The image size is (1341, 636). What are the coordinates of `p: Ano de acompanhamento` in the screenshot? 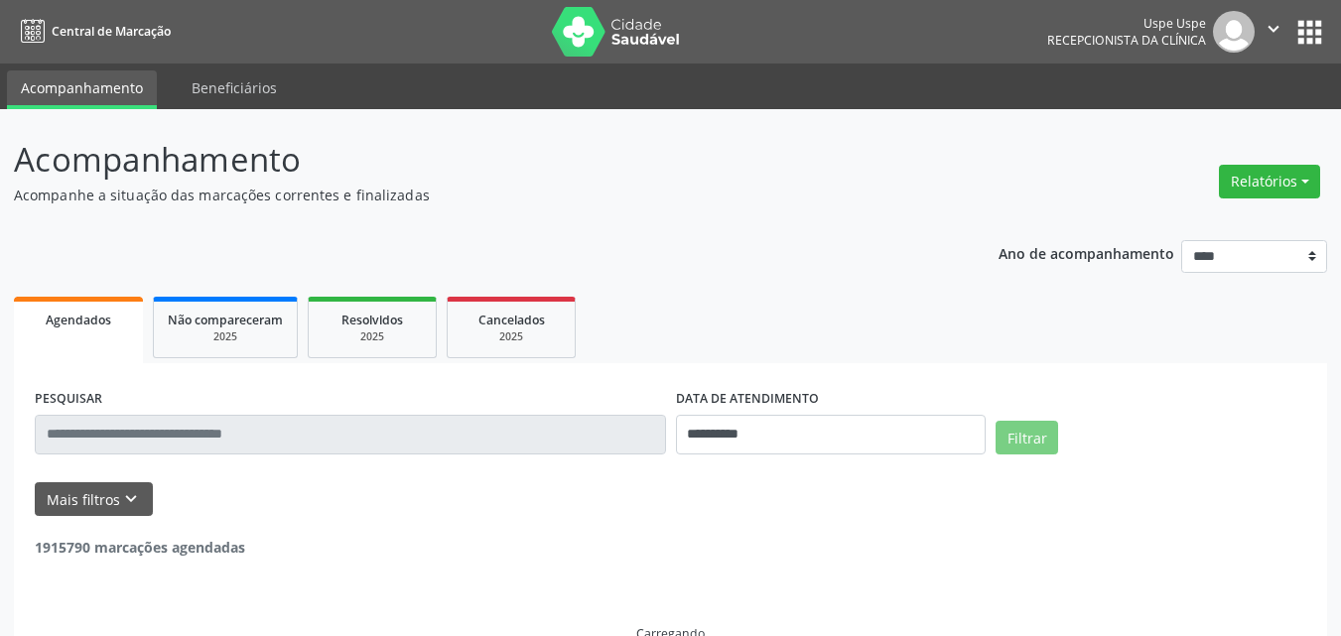 It's located at (1086, 252).